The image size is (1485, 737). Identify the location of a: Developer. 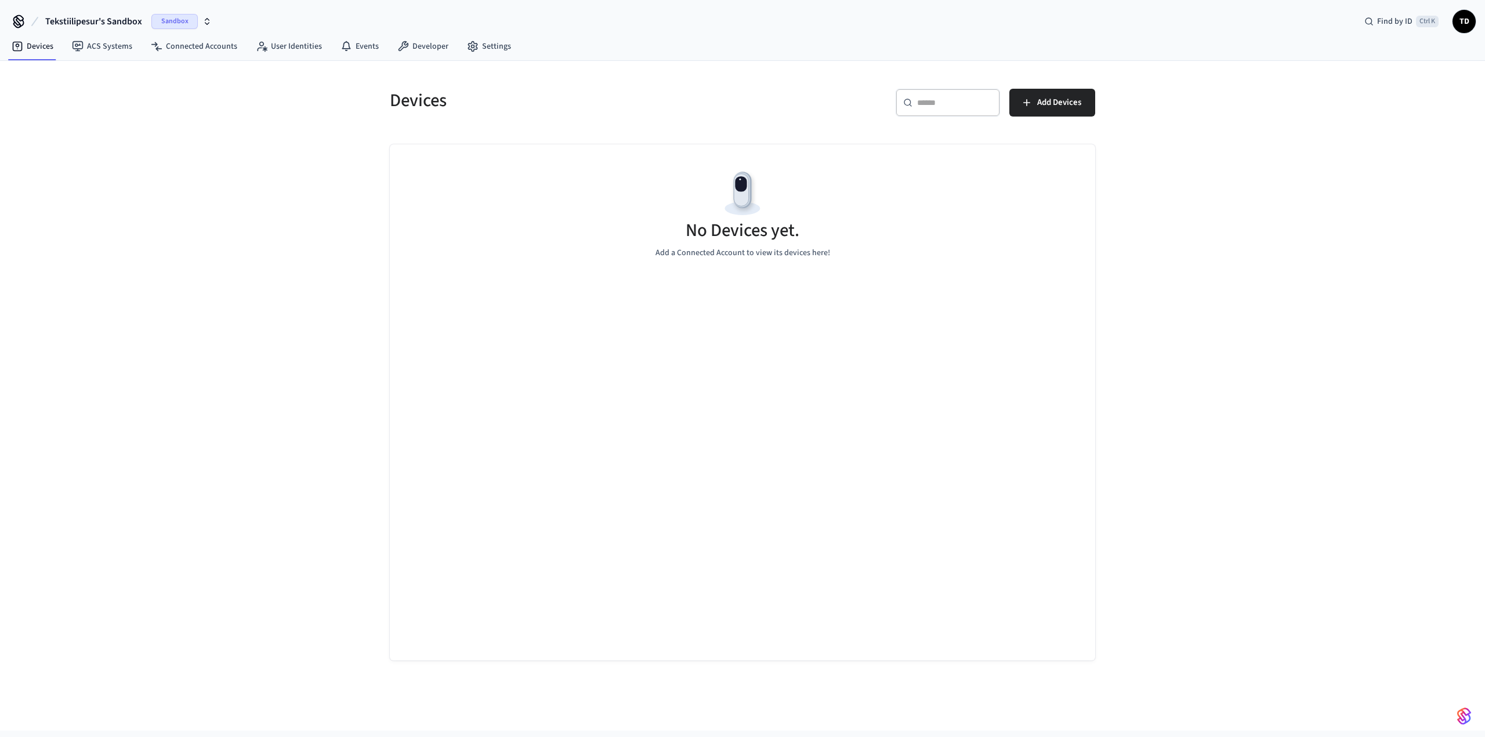
(423, 46).